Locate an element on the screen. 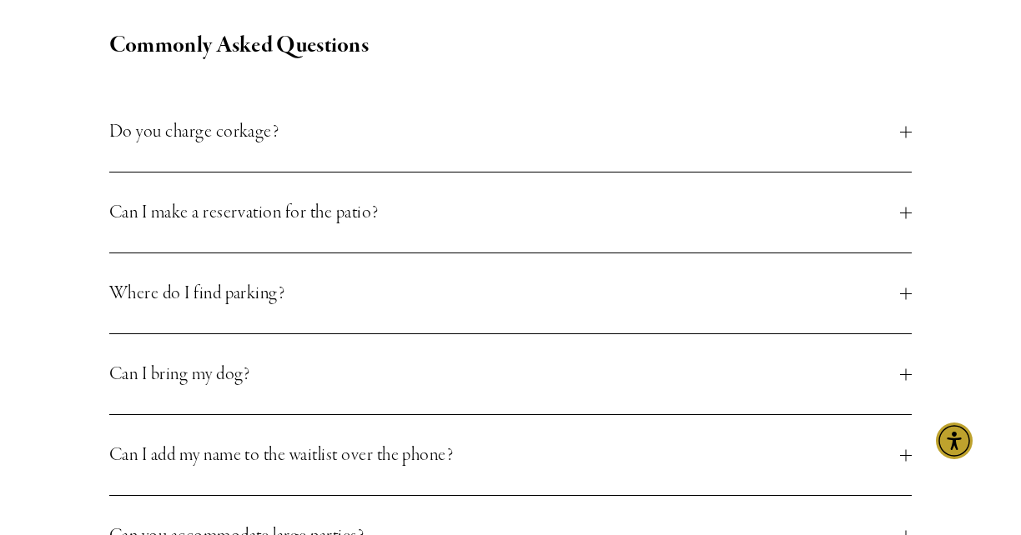  button: Where do I find parking? is located at coordinates (510, 294).